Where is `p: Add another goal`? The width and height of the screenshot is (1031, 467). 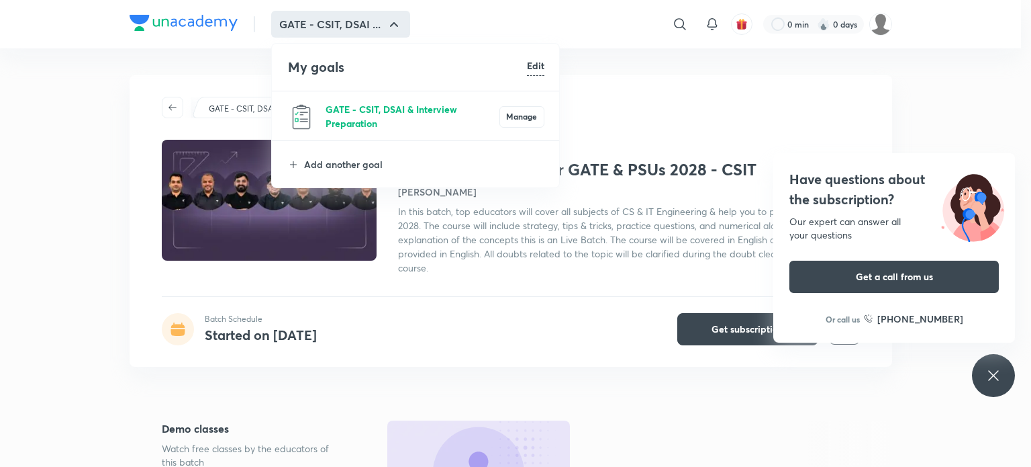 p: Add another goal is located at coordinates (424, 164).